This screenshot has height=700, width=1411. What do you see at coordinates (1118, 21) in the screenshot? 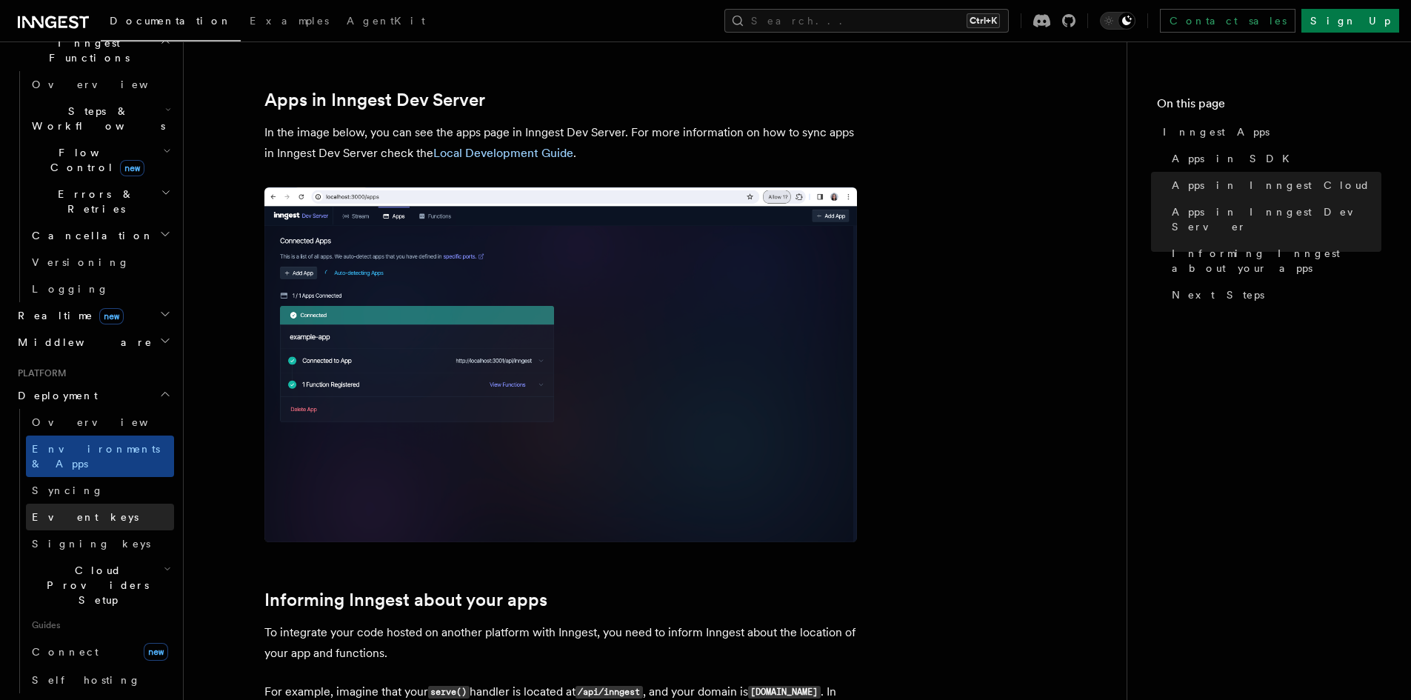
I see `button: Toggle dark mode` at bounding box center [1118, 21].